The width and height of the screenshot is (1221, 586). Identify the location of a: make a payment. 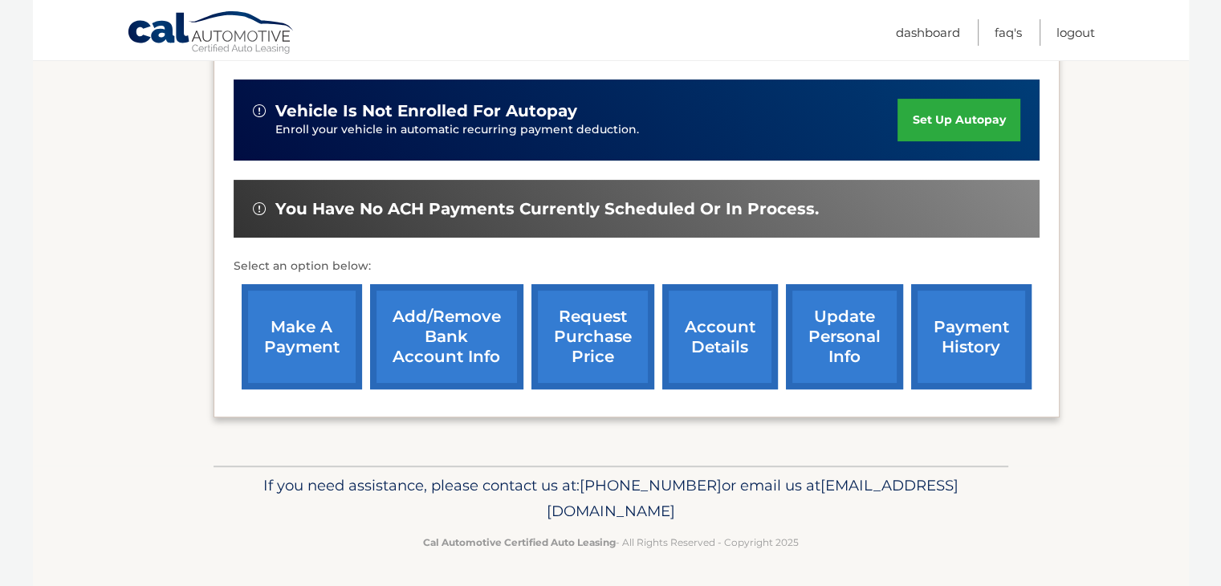
(302, 336).